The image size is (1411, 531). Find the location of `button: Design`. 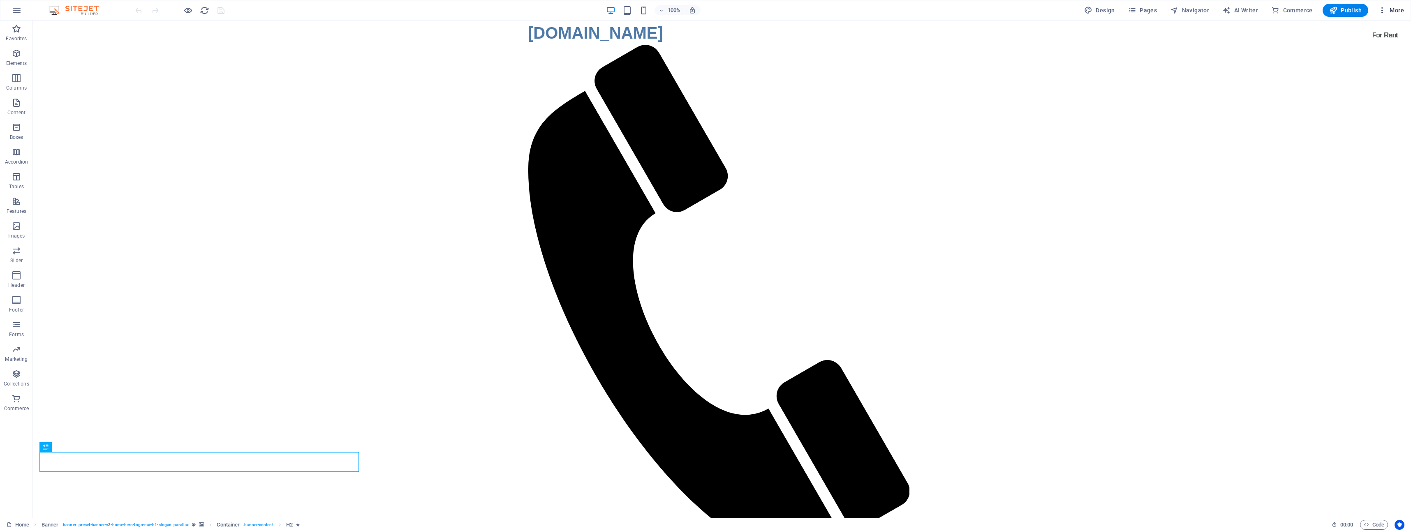

button: Design is located at coordinates (1100, 10).